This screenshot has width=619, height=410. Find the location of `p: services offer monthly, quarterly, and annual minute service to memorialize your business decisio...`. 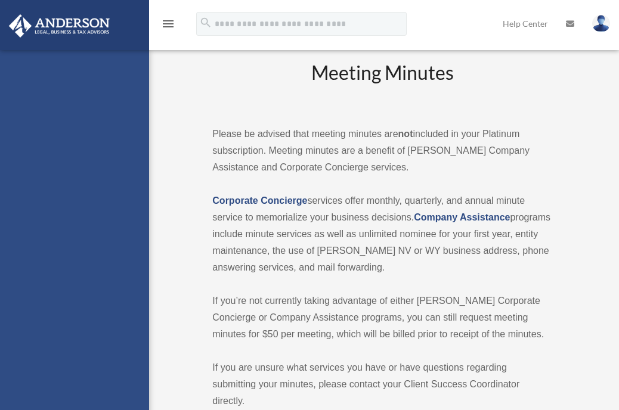

p: services offer monthly, quarterly, and annual minute service to memorialize your business decisio... is located at coordinates (382, 234).